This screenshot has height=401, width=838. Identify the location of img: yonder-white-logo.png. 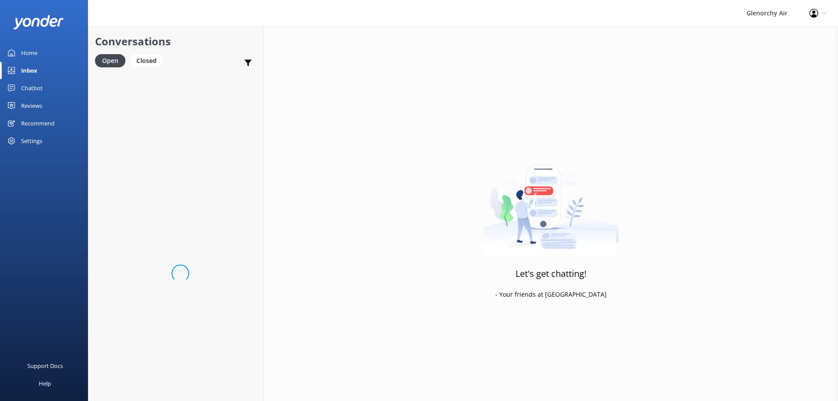
(38, 22).